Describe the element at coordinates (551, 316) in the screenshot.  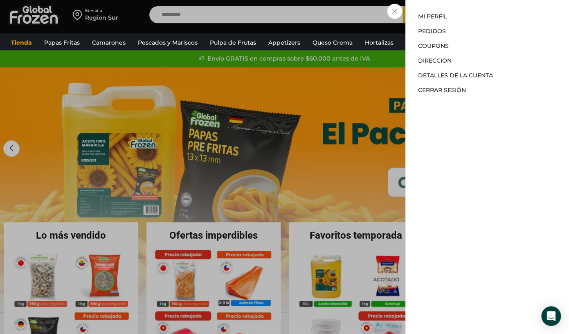
I see `div: Open Intercom Messenger` at that location.